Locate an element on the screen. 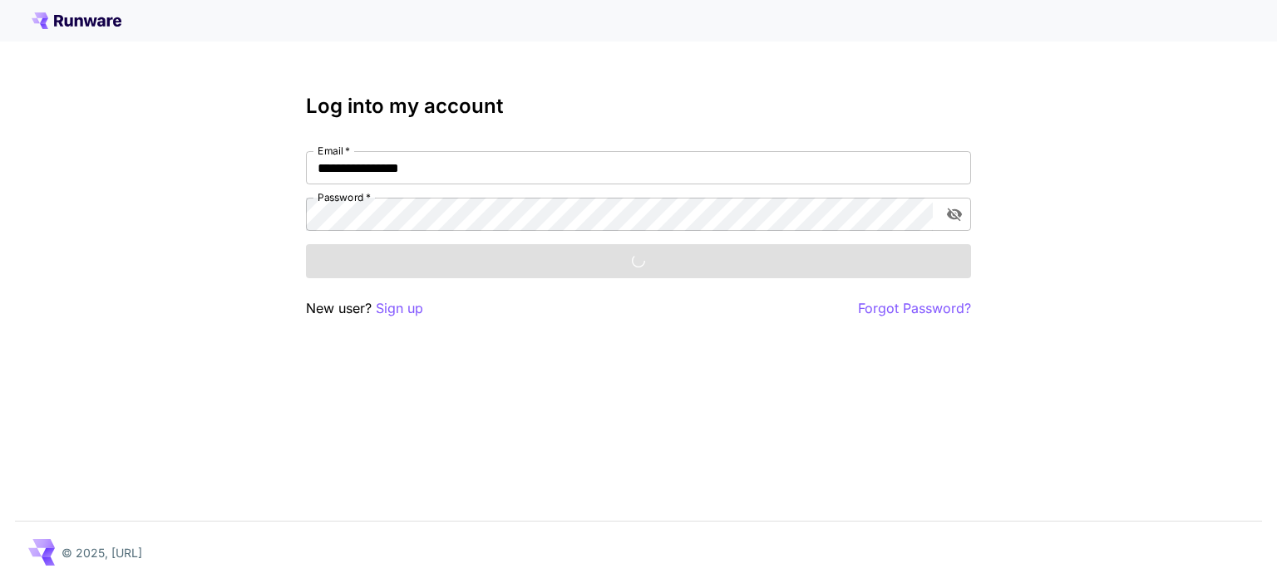 The image size is (1277, 583). h3: Log into my account is located at coordinates (638, 106).